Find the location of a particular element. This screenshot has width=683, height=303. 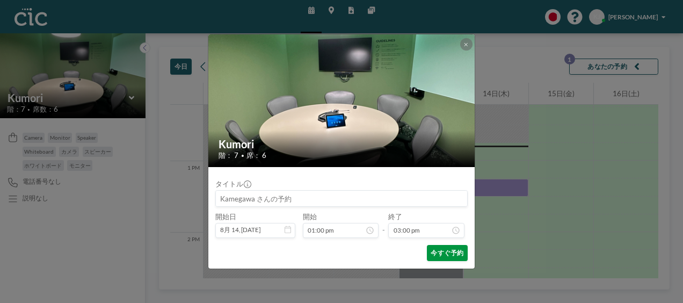

label: 終了 is located at coordinates (395, 216).